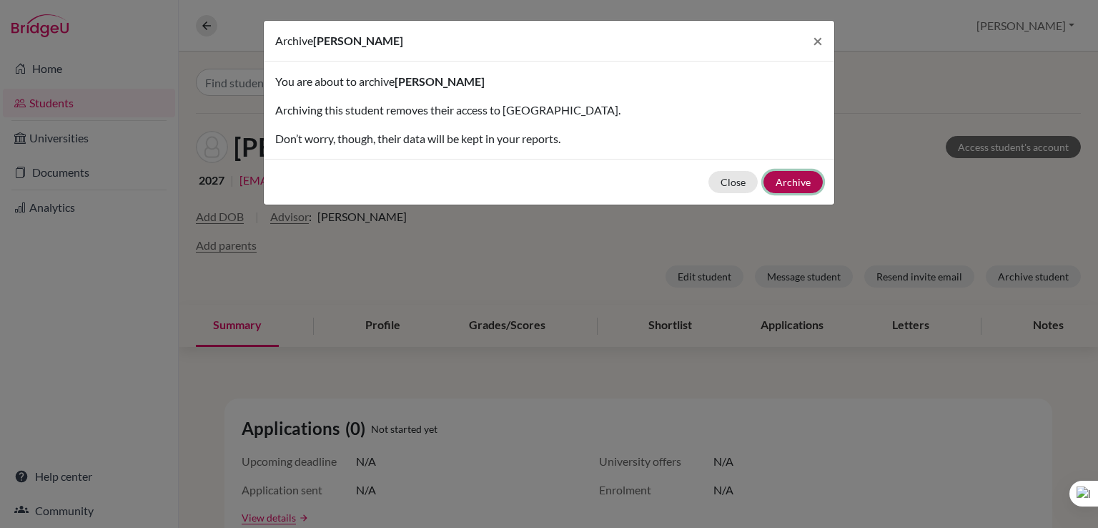  I want to click on button: Archive, so click(793, 182).